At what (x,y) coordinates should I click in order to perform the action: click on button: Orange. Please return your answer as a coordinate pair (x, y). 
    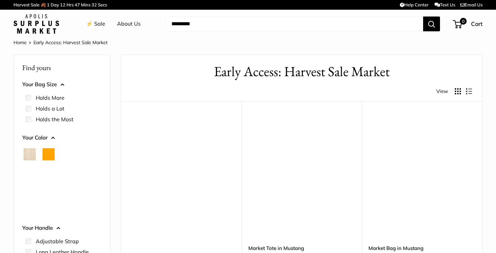
    Looking at the image, I should click on (49, 155).